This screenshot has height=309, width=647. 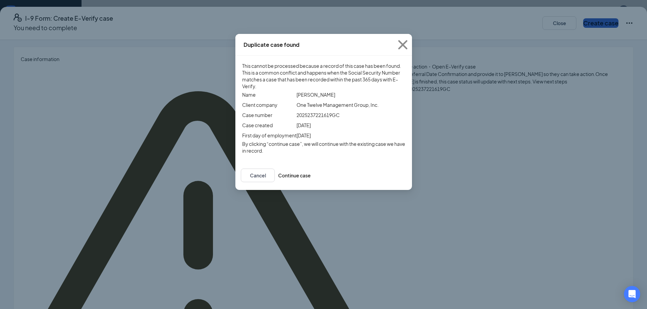 I want to click on button: Cancel, so click(x=258, y=175).